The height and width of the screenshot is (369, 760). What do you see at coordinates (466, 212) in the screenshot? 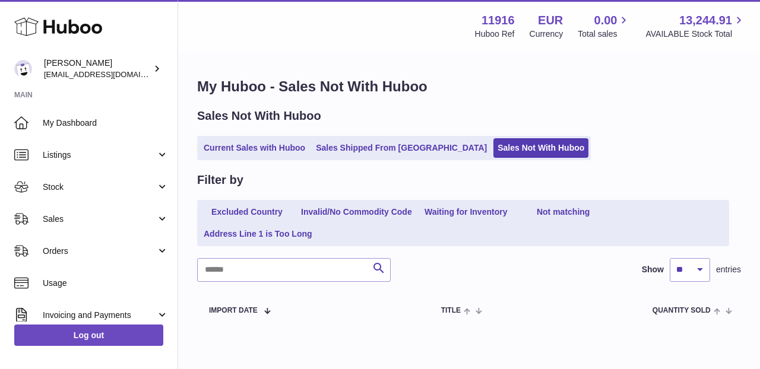
I see `a: Waiting for Inventory` at bounding box center [466, 212].